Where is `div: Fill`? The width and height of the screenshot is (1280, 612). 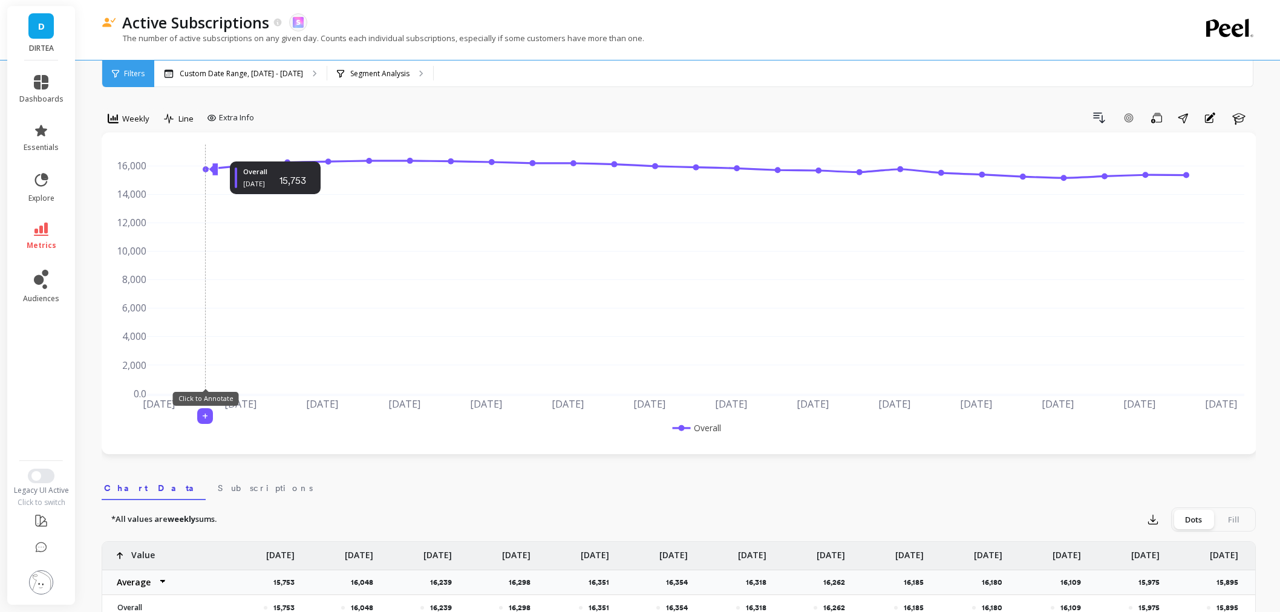
div: Fill is located at coordinates (1234, 520).